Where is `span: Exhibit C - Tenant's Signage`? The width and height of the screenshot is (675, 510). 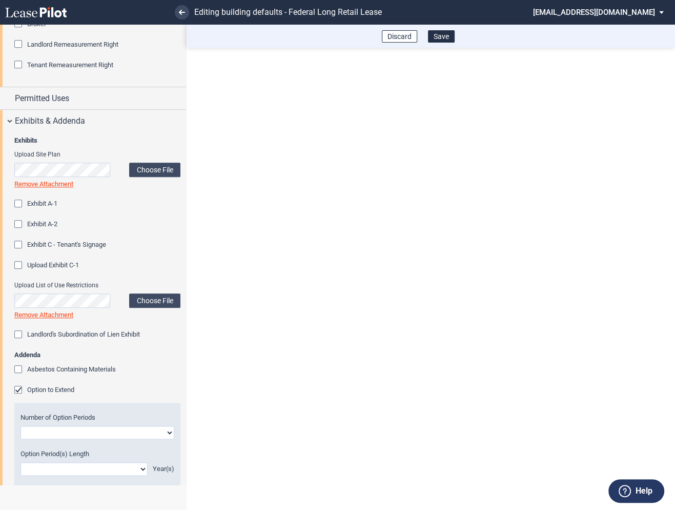
span: Exhibit C - Tenant's Signage is located at coordinates (67, 244).